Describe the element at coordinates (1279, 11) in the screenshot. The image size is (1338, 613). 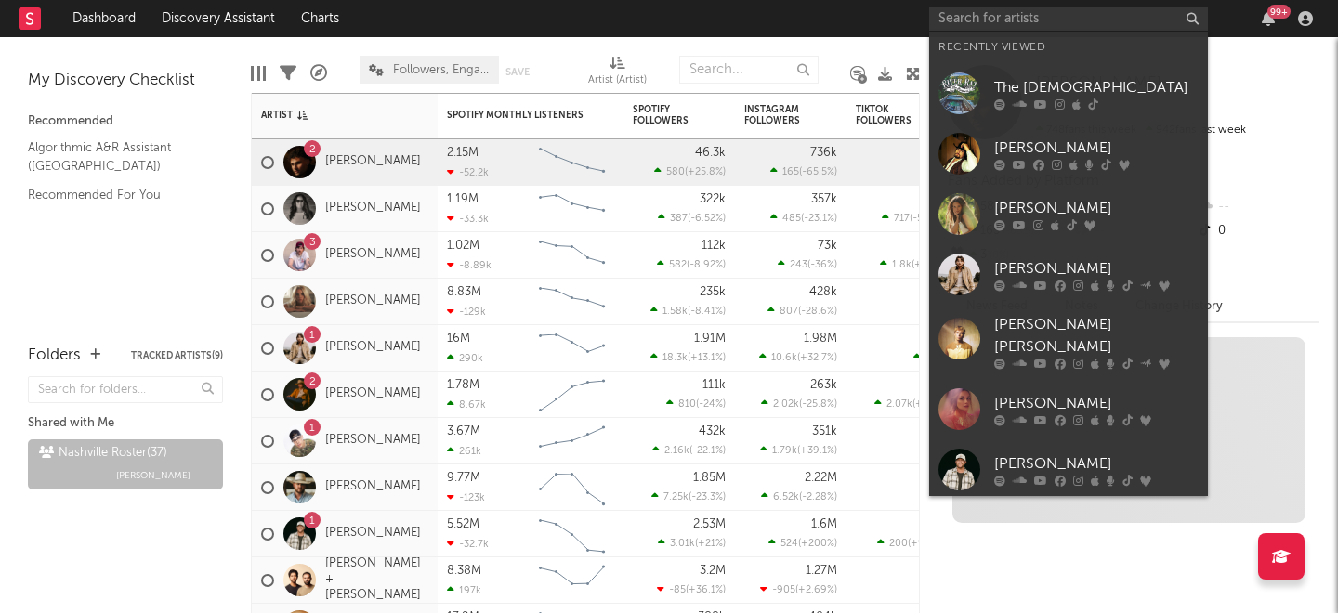
I see `div: 99 +` at that location.